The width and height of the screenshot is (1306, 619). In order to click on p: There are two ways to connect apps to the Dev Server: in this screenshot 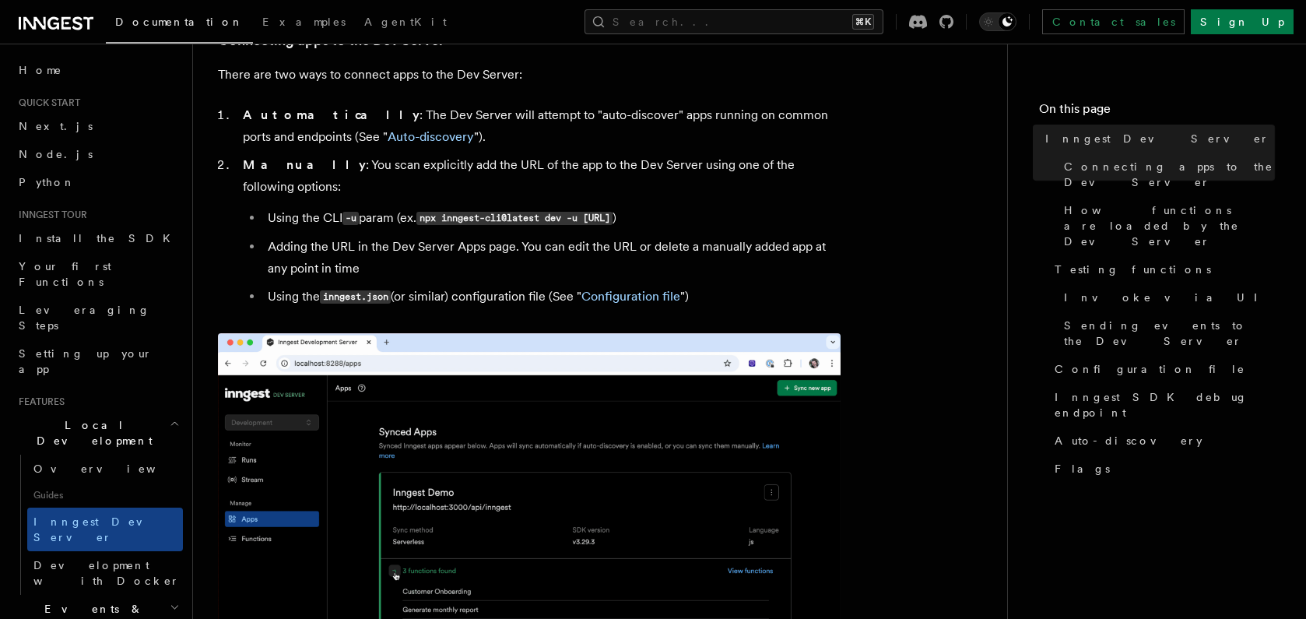, I will do `click(529, 75)`.